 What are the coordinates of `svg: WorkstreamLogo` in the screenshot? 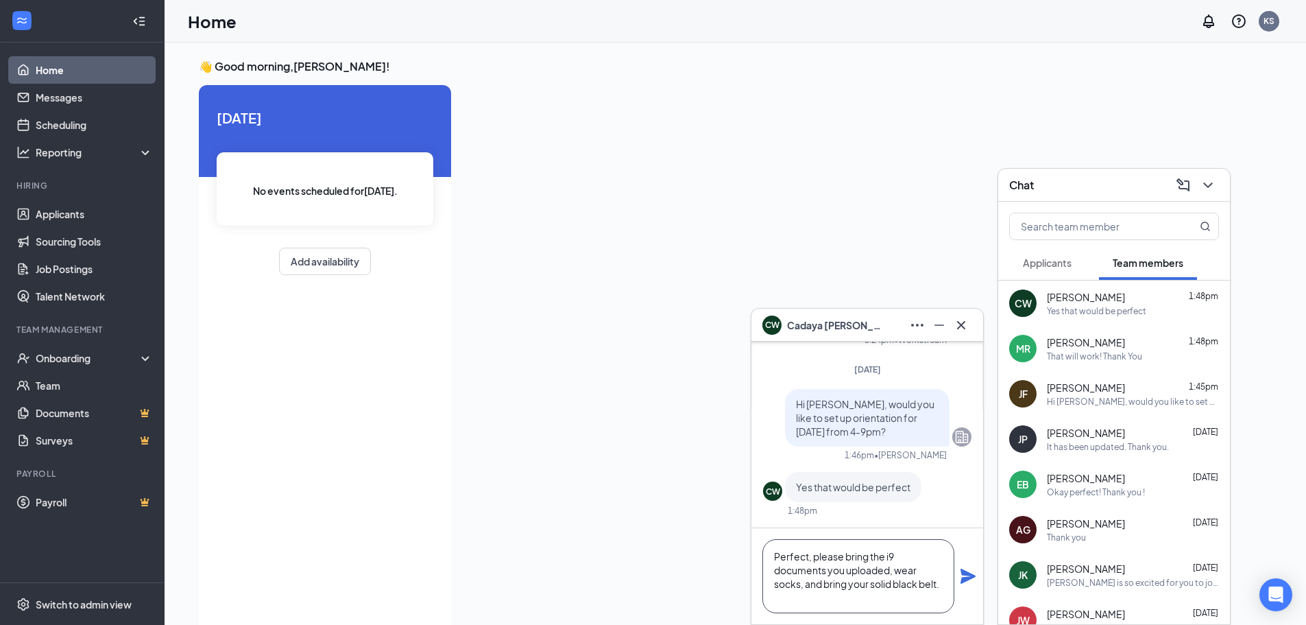 It's located at (22, 21).